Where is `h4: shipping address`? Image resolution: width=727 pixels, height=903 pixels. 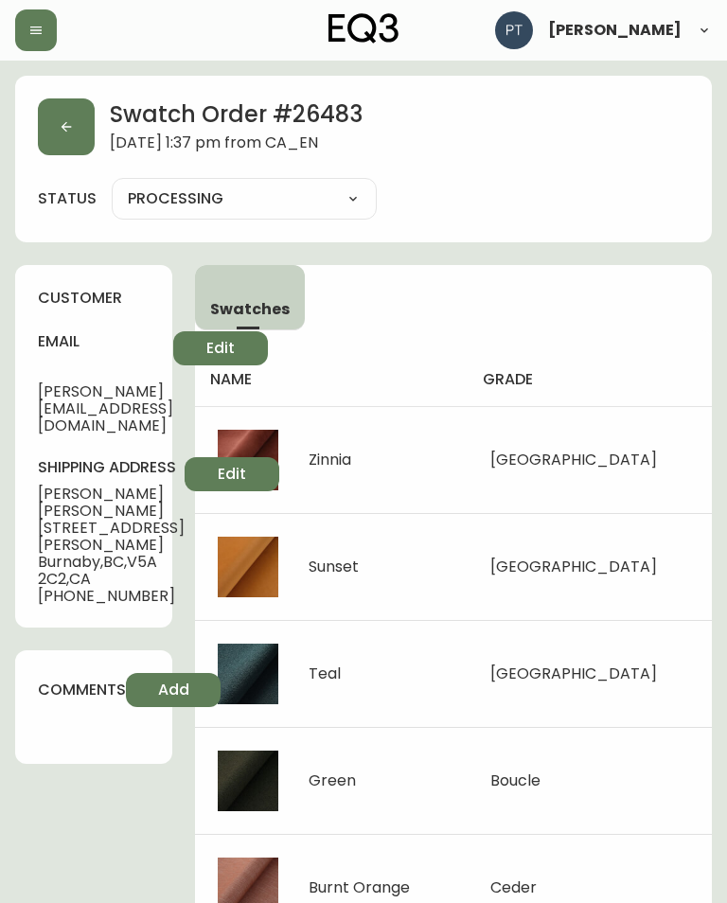
h4: shipping address is located at coordinates (111, 468).